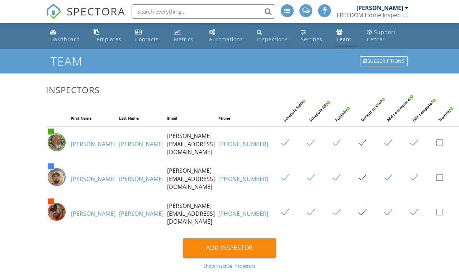 Image resolution: width=459 pixels, height=276 pixels. Describe the element at coordinates (346, 36) in the screenshot. I see `a: Team` at that location.